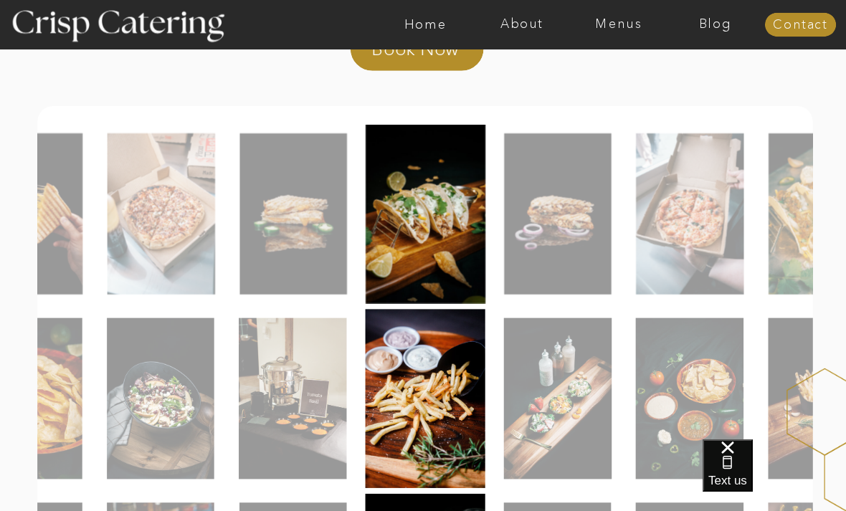 This screenshot has width=846, height=511. Describe the element at coordinates (619, 25) in the screenshot. I see `nav: Menus` at that location.